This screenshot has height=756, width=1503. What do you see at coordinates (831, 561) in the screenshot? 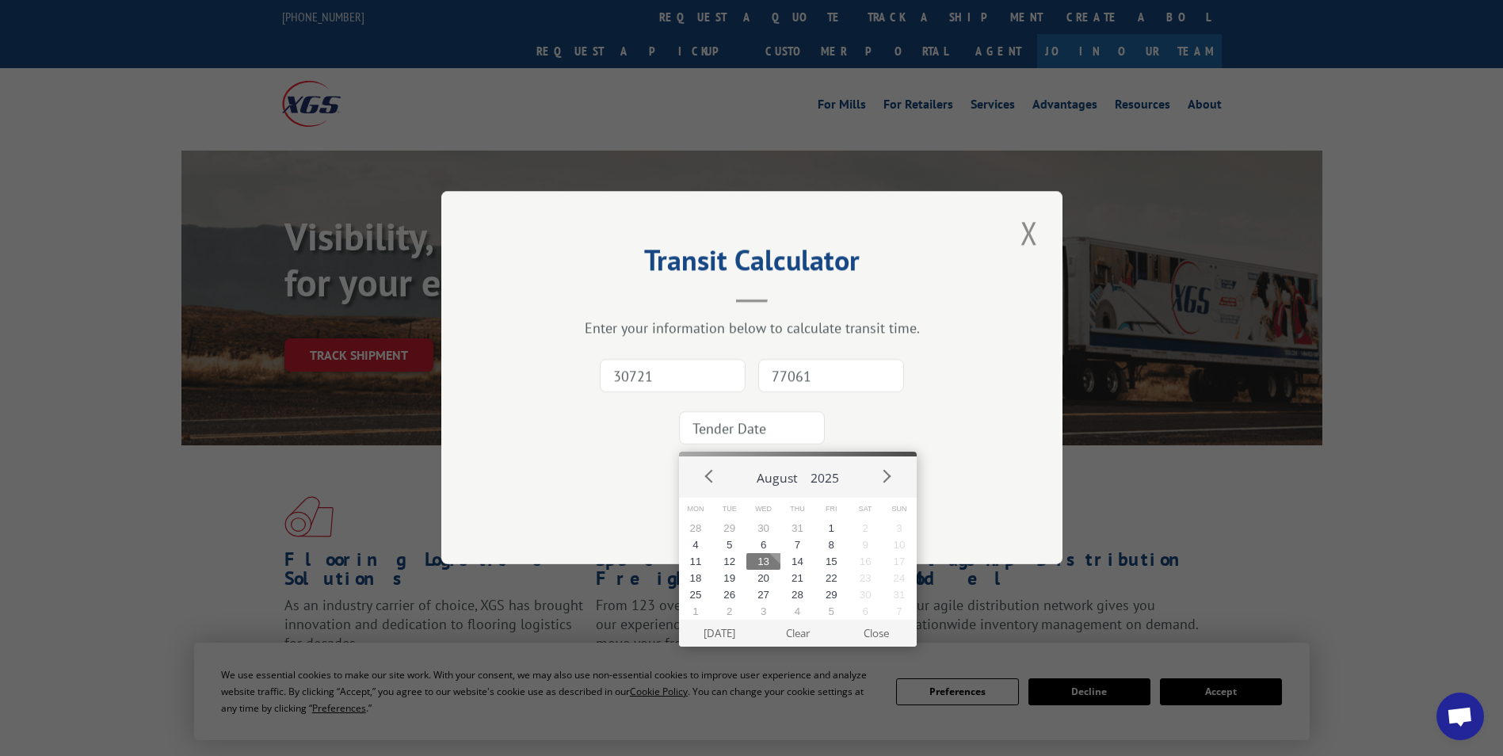
I see `button: 15` at bounding box center [831, 561].